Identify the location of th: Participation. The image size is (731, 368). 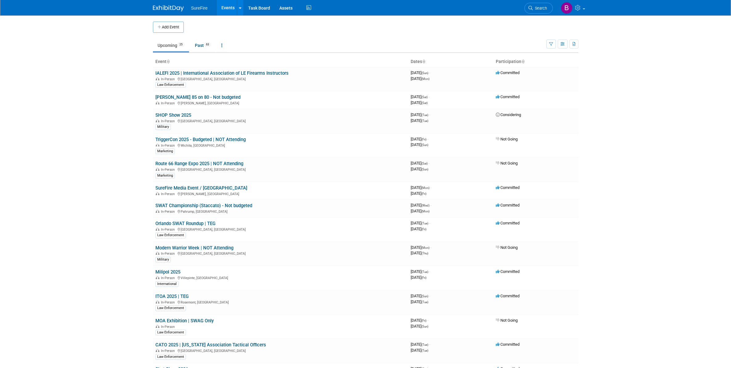
(536, 62).